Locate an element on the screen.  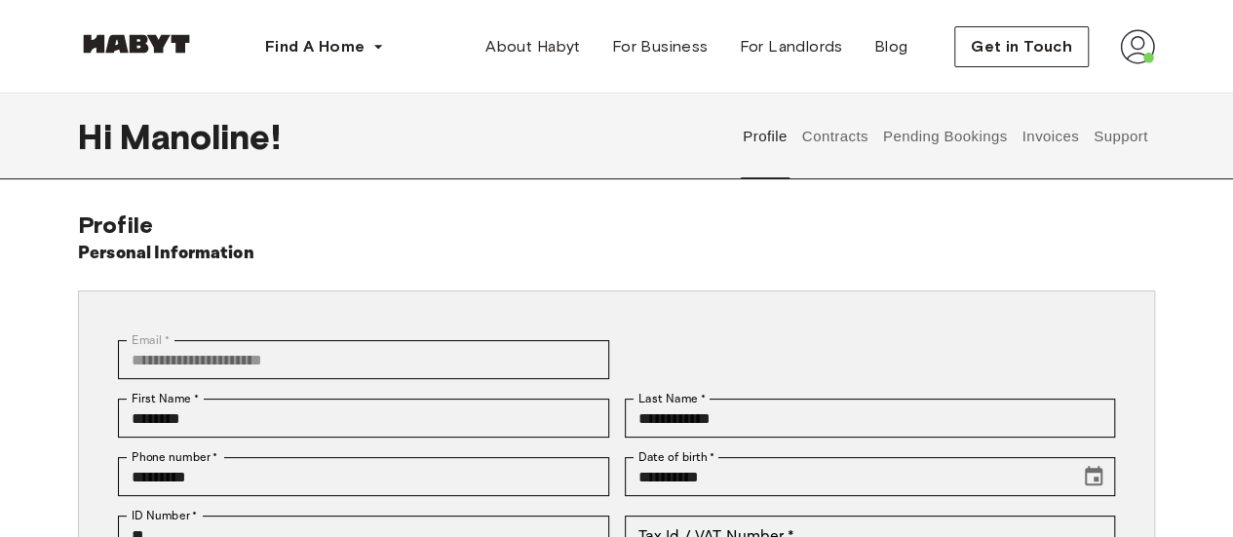
span: Blog is located at coordinates (891, 47).